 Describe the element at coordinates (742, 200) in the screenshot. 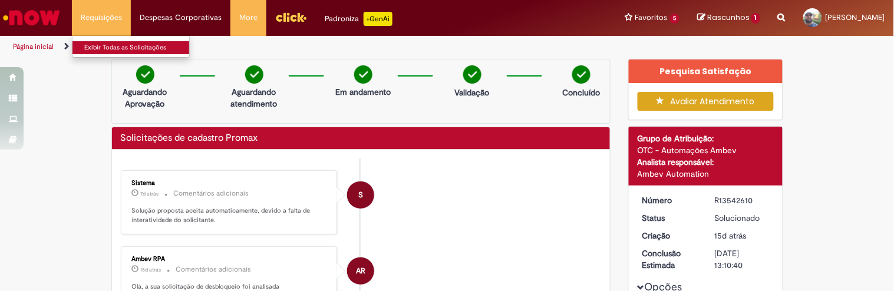

I see `div: R13542610` at that location.